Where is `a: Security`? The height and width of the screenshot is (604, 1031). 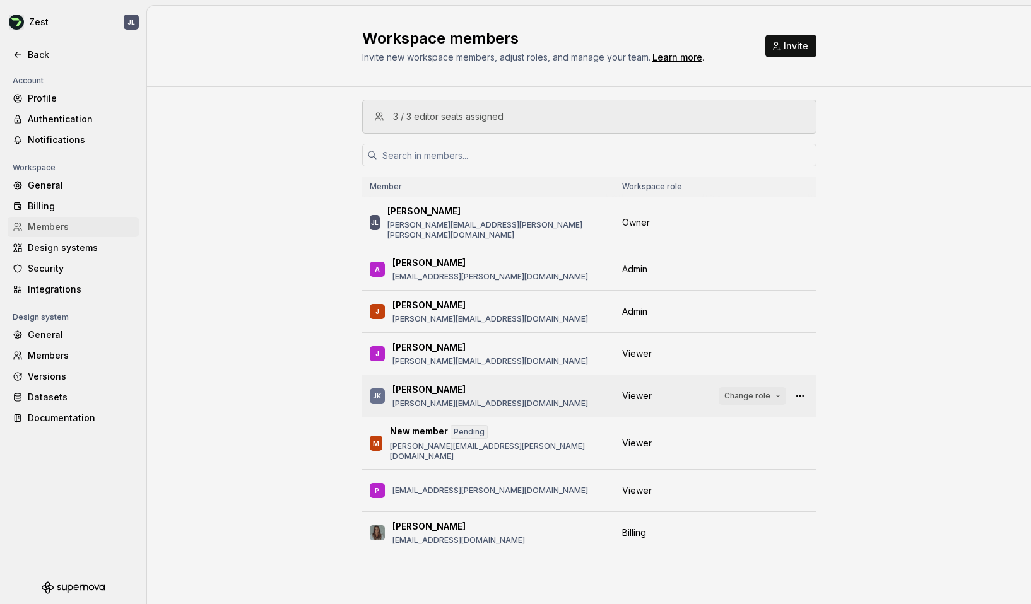
a: Security is located at coordinates (73, 269).